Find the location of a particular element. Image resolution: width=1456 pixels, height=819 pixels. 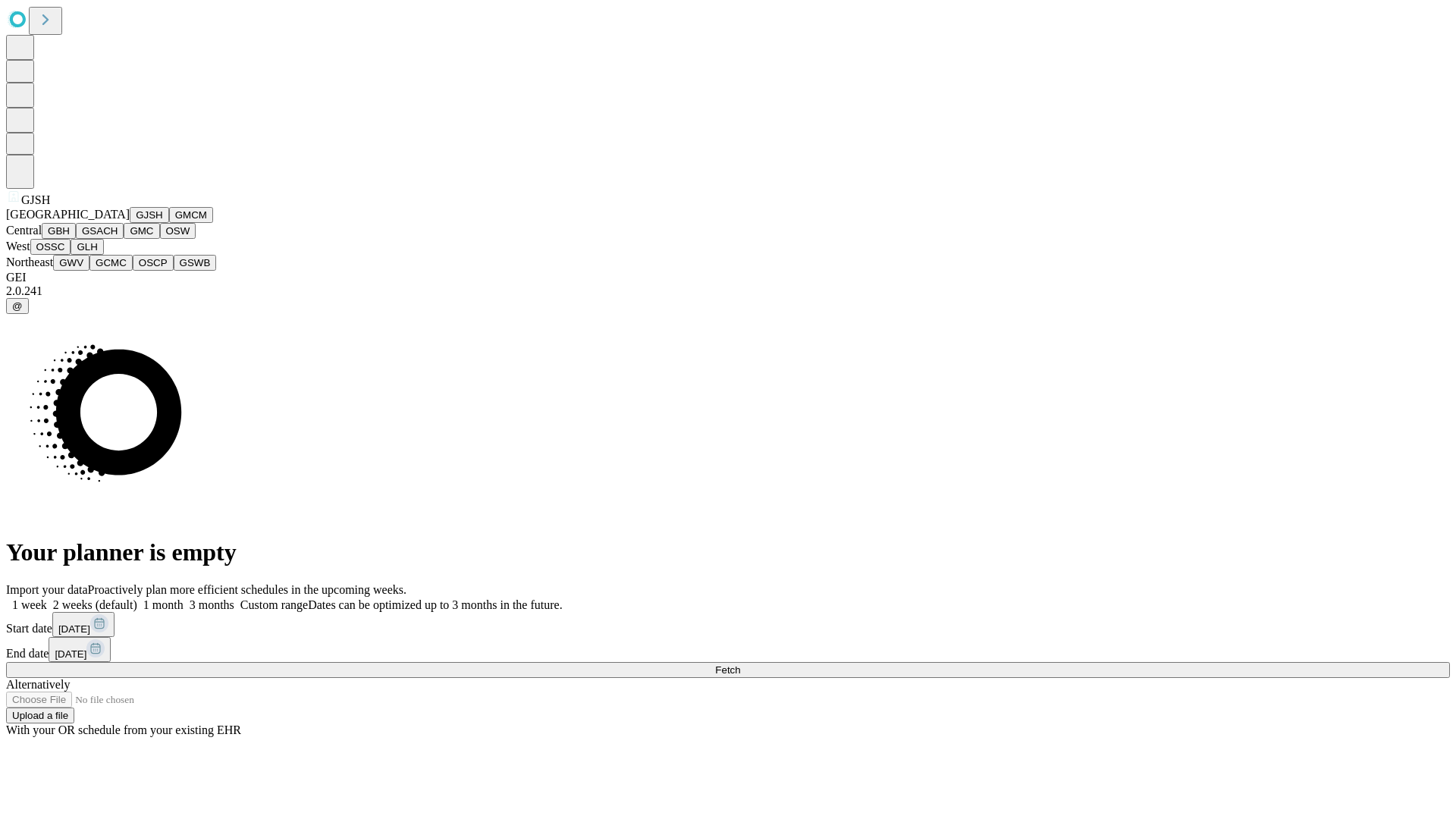

button: OSSC is located at coordinates (51, 246).